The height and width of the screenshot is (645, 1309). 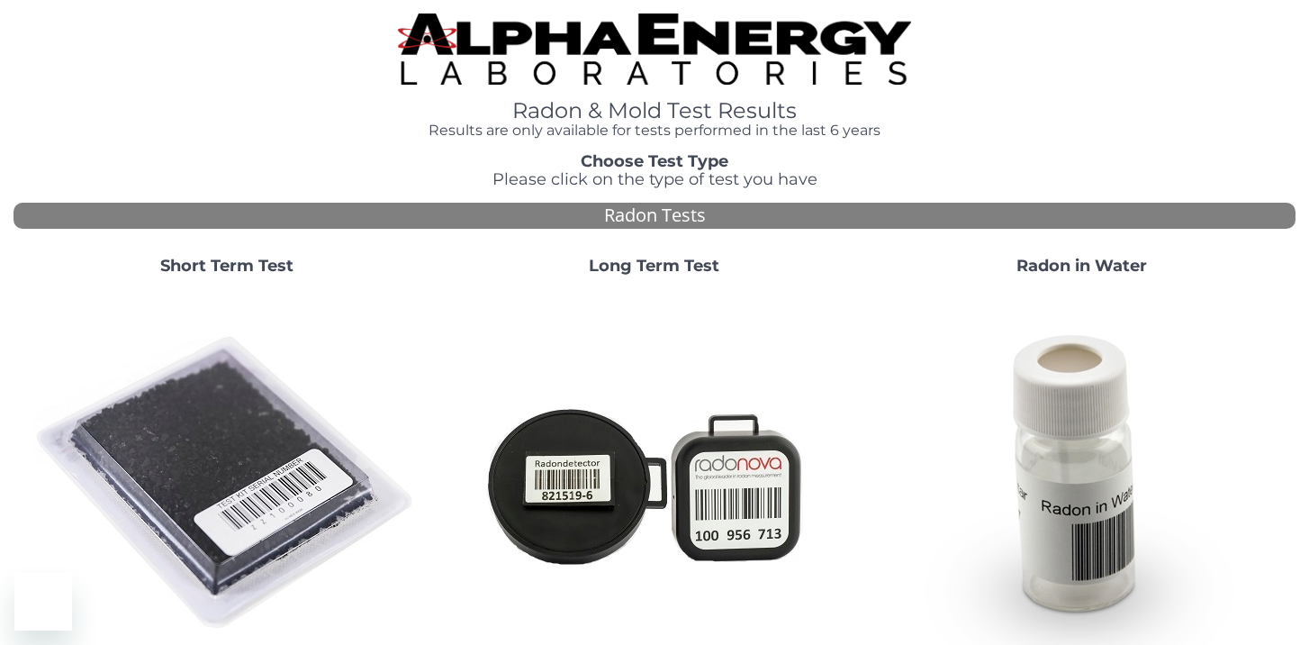 What do you see at coordinates (654, 215) in the screenshot?
I see `div: Radon Tests` at bounding box center [654, 215].